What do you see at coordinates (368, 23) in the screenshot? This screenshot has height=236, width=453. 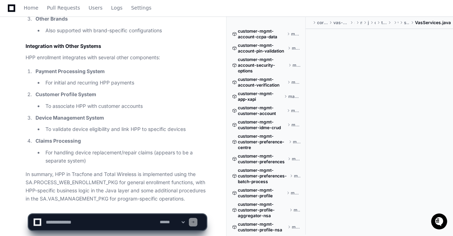 I see `span: java` at bounding box center [368, 23].